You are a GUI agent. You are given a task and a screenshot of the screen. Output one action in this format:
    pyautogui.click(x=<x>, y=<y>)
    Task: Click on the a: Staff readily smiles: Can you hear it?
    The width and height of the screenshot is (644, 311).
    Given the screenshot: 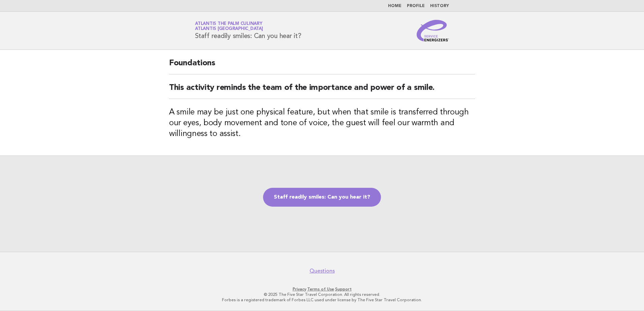 What is the action you would take?
    pyautogui.click(x=322, y=197)
    